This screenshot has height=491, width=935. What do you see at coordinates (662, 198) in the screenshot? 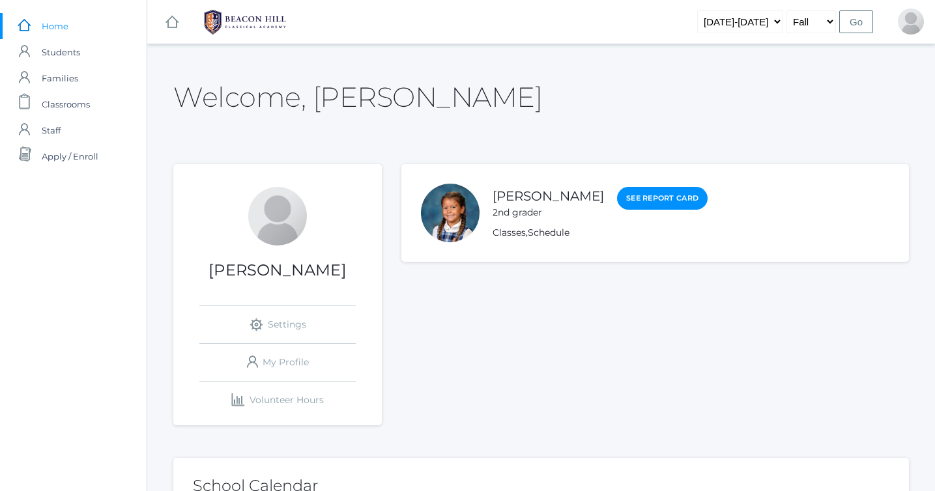
I see `a: See Report Card` at bounding box center [662, 198].